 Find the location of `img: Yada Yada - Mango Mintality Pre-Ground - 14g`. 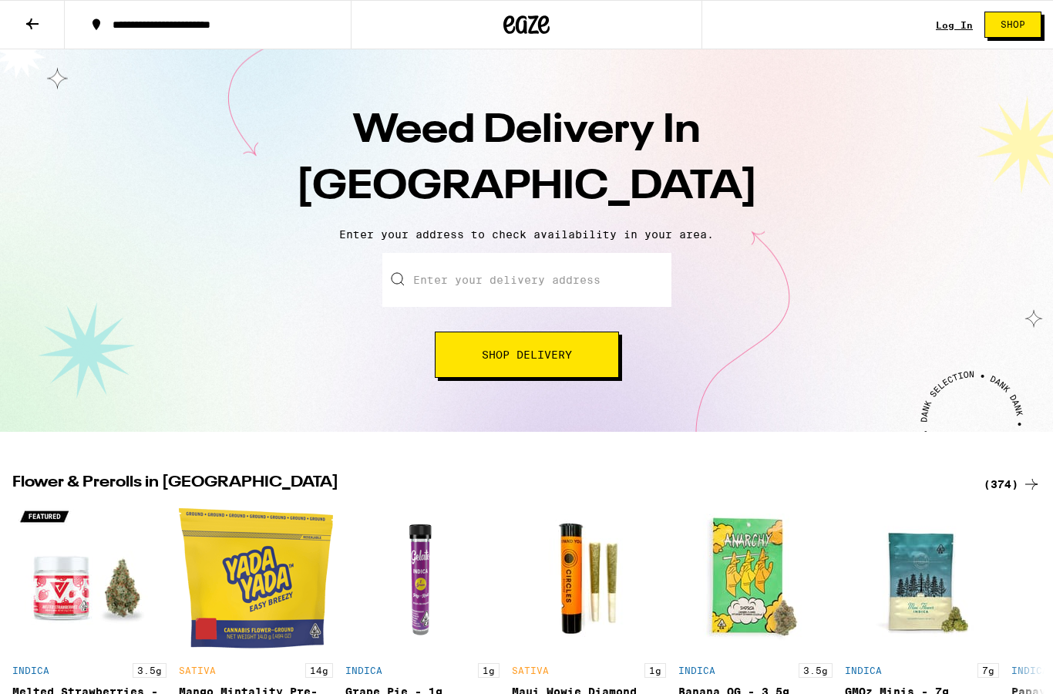

img: Yada Yada - Mango Mintality Pre-Ground - 14g is located at coordinates (256, 578).